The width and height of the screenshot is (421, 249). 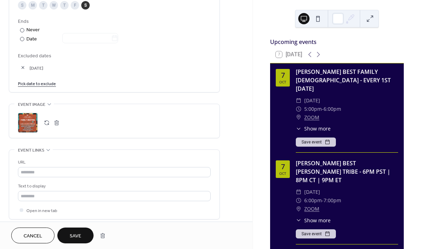 I want to click on div: W, so click(x=54, y=5).